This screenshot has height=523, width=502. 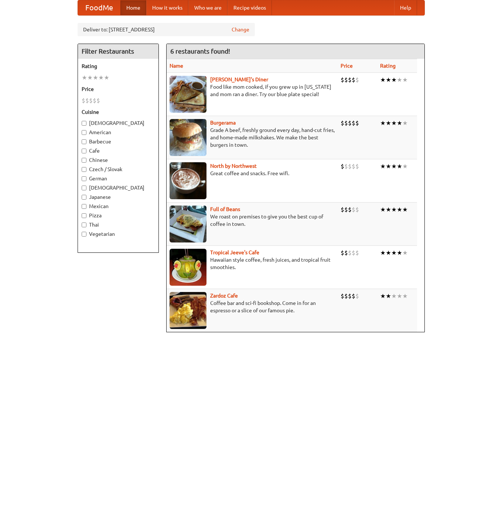 What do you see at coordinates (84, 169) in the screenshot?
I see `input: Czech / Slovak` at bounding box center [84, 169].